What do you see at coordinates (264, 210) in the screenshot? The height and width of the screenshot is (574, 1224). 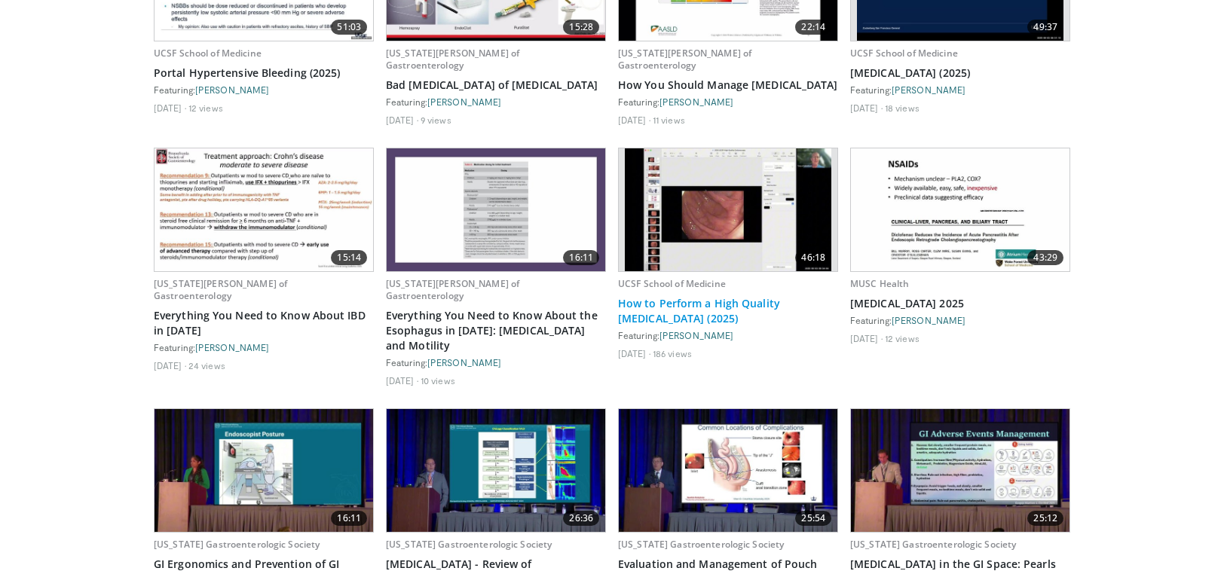 I see `a: 15:14` at bounding box center [264, 210].